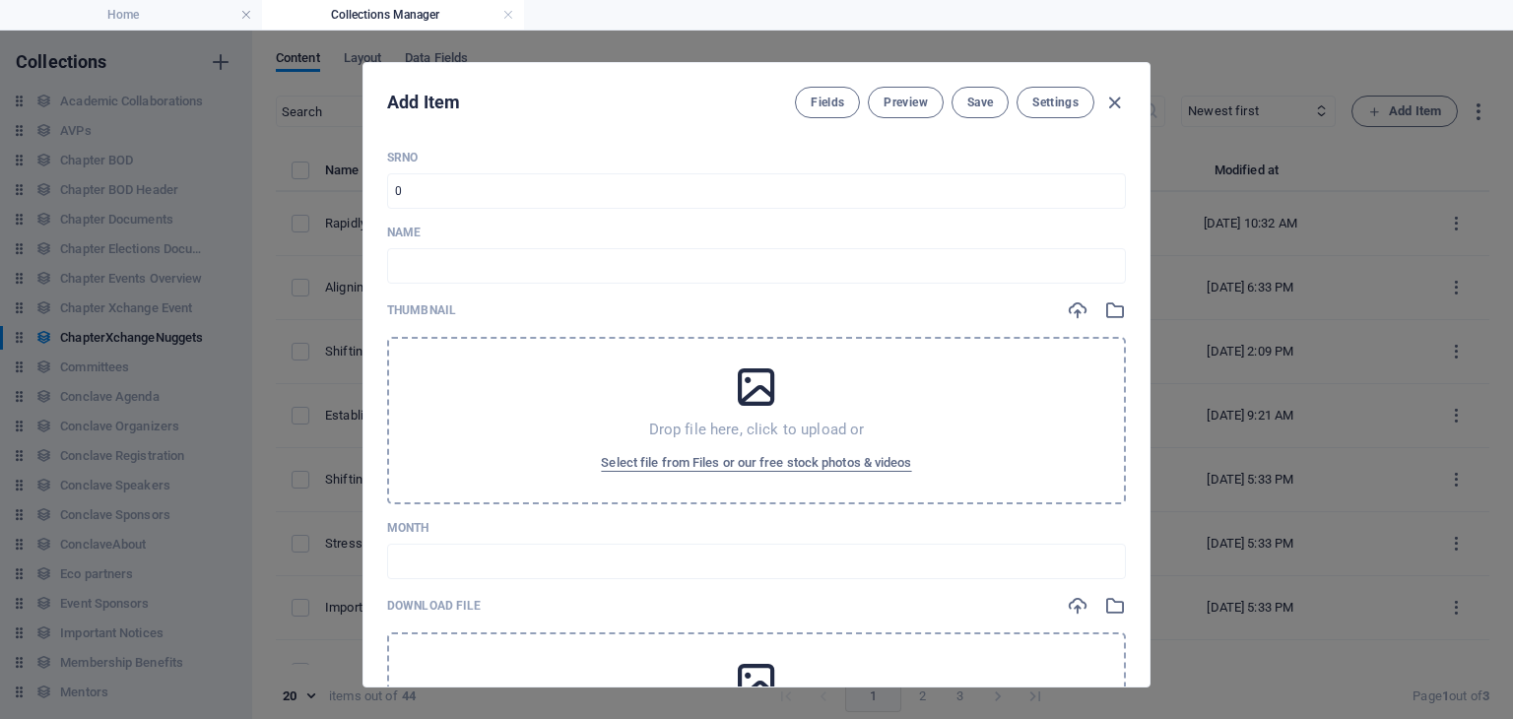 The width and height of the screenshot is (1513, 719). I want to click on button: Preview, so click(905, 102).